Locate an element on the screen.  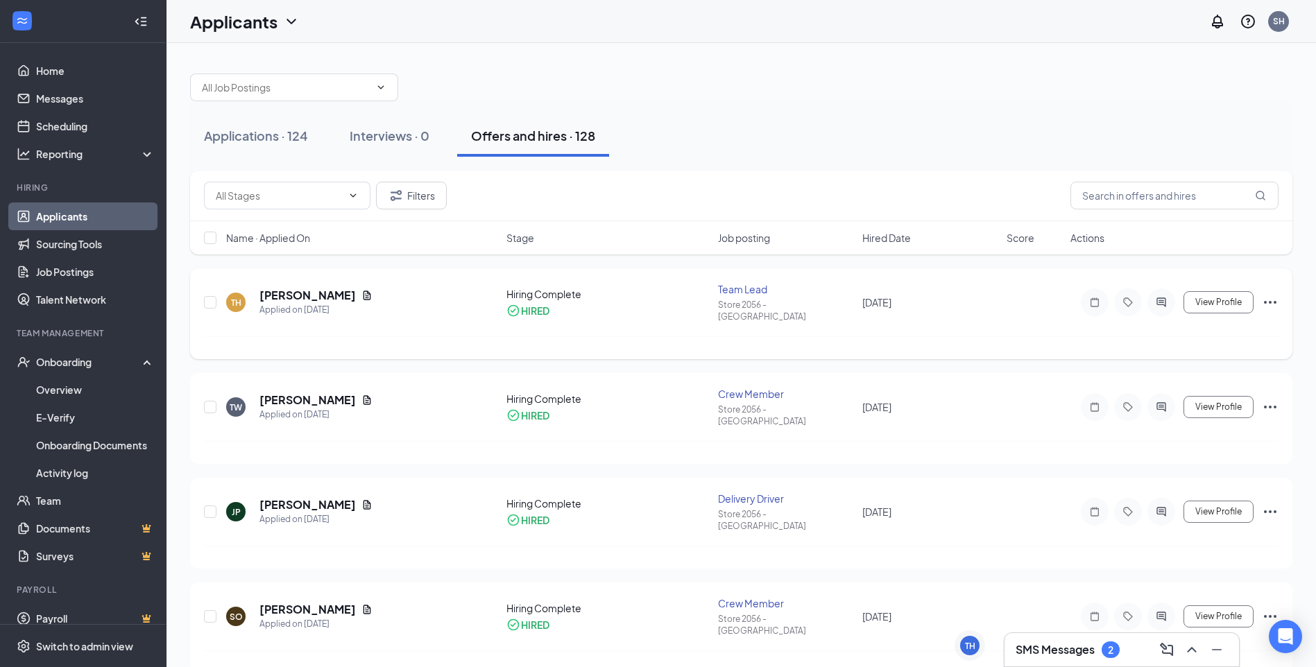
div: SO is located at coordinates (236, 617).